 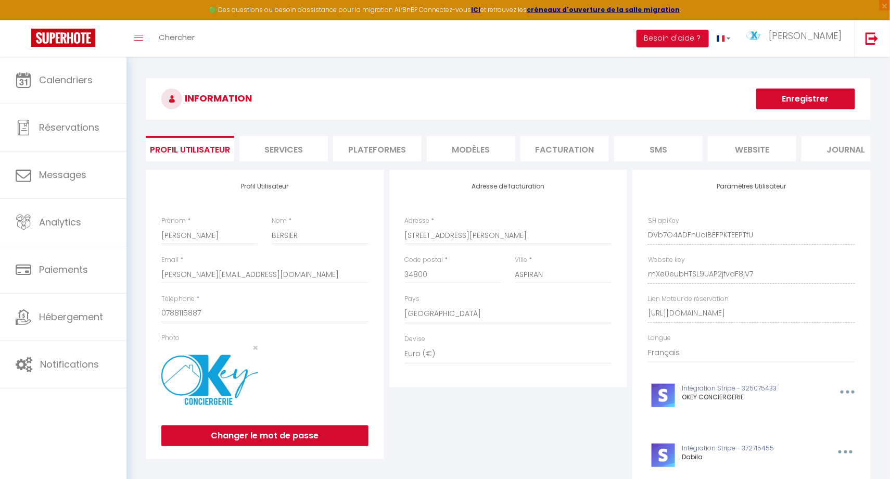 I want to click on li: Services, so click(x=284, y=148).